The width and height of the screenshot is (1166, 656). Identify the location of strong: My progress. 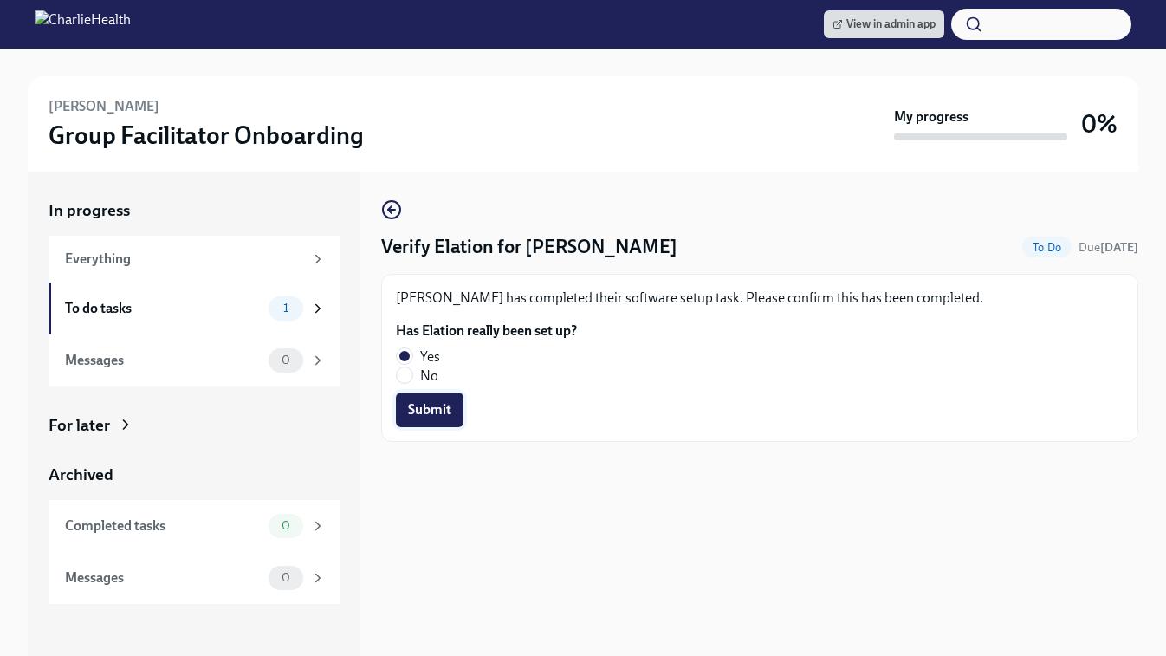
(931, 117).